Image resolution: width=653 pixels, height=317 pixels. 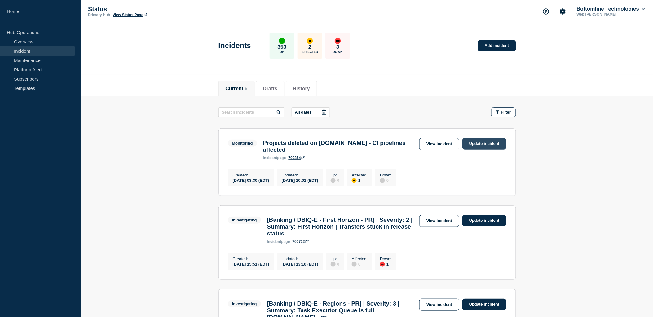 I want to click on button: Current 6, so click(x=237, y=89).